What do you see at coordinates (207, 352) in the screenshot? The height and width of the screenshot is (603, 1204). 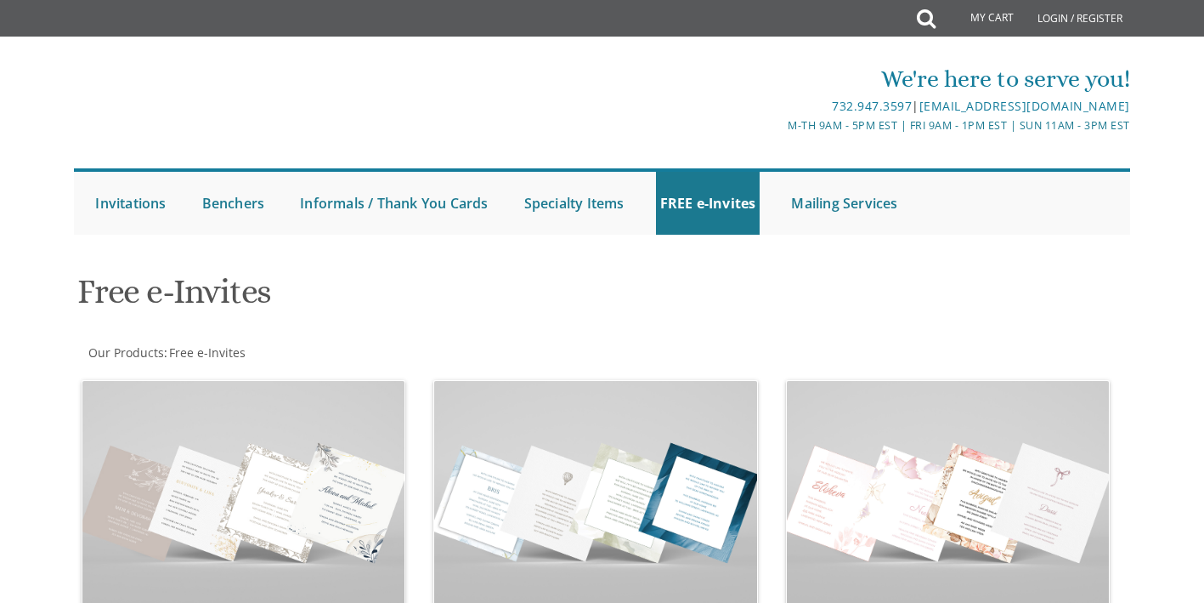 I see `span: Free e-Invites` at bounding box center [207, 352].